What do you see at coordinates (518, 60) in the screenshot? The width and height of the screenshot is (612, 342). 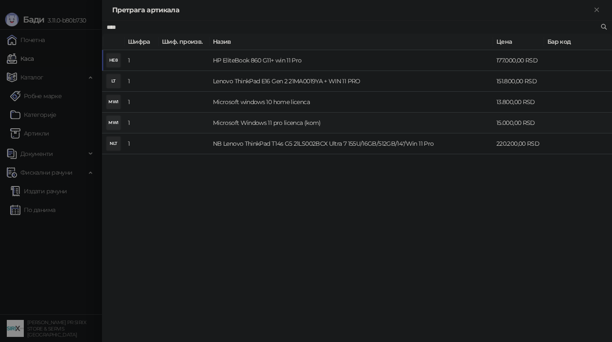 I see `td: 177.000,00 RSD` at bounding box center [518, 60].